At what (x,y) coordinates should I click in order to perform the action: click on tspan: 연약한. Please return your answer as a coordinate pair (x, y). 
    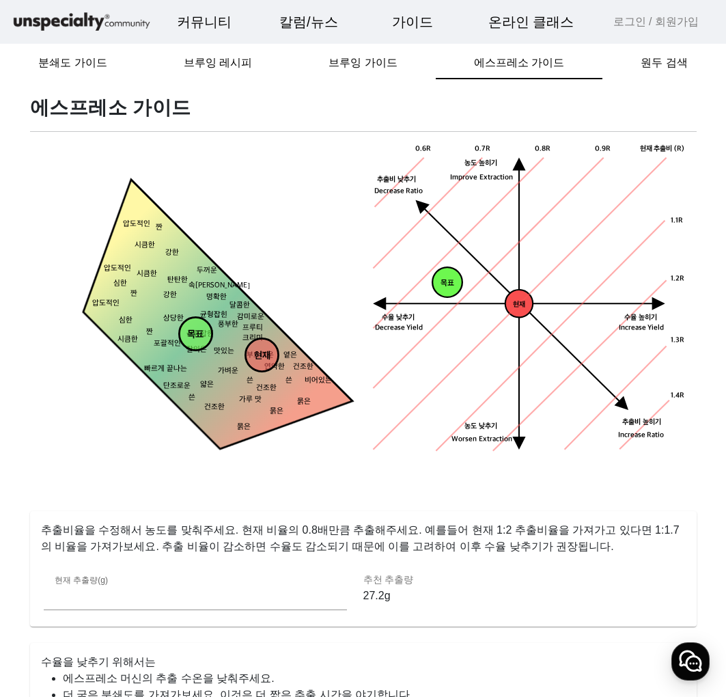
    Looking at the image, I should click on (274, 367).